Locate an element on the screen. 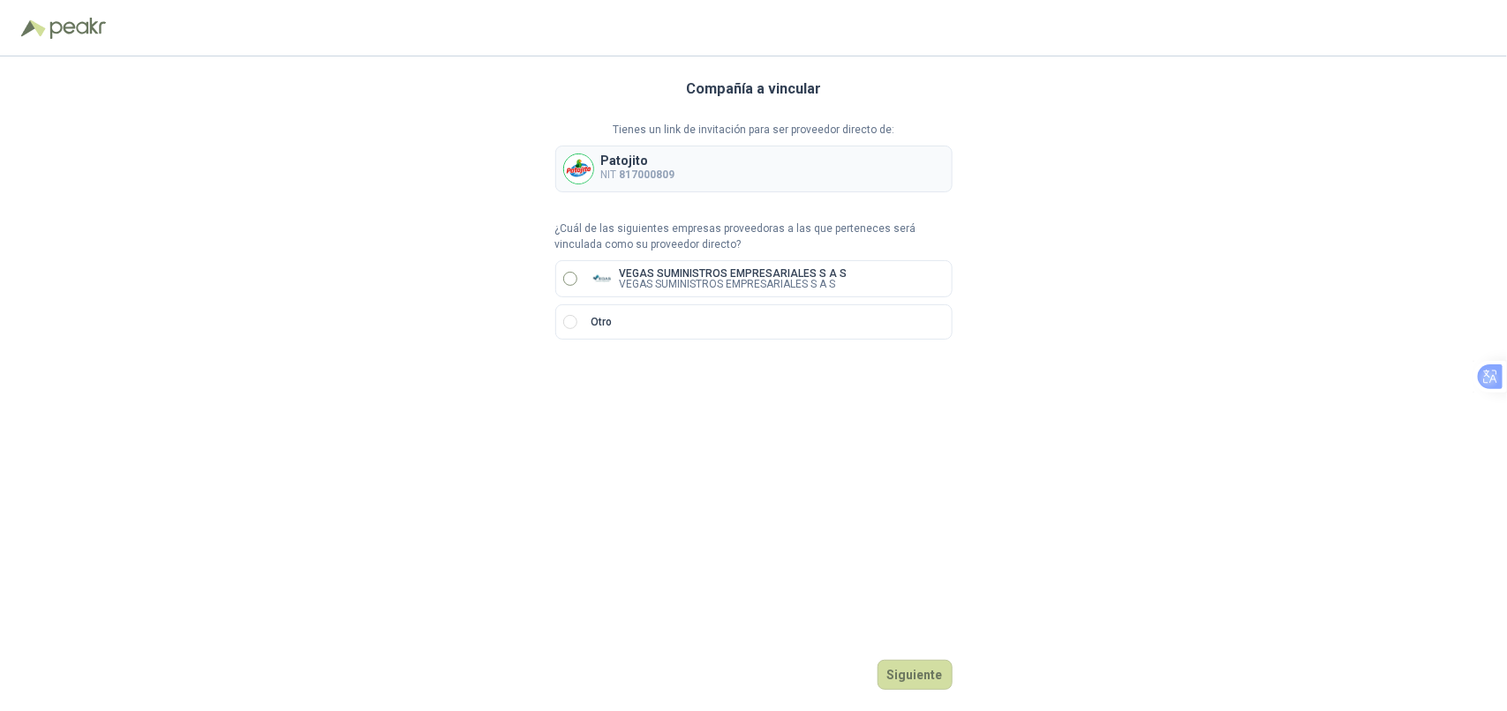 The height and width of the screenshot is (711, 1507). p: ¿Cuál de las siguientes empresas proveedoras a las que perteneces será vinculada como su proveedo... is located at coordinates (754, 237).